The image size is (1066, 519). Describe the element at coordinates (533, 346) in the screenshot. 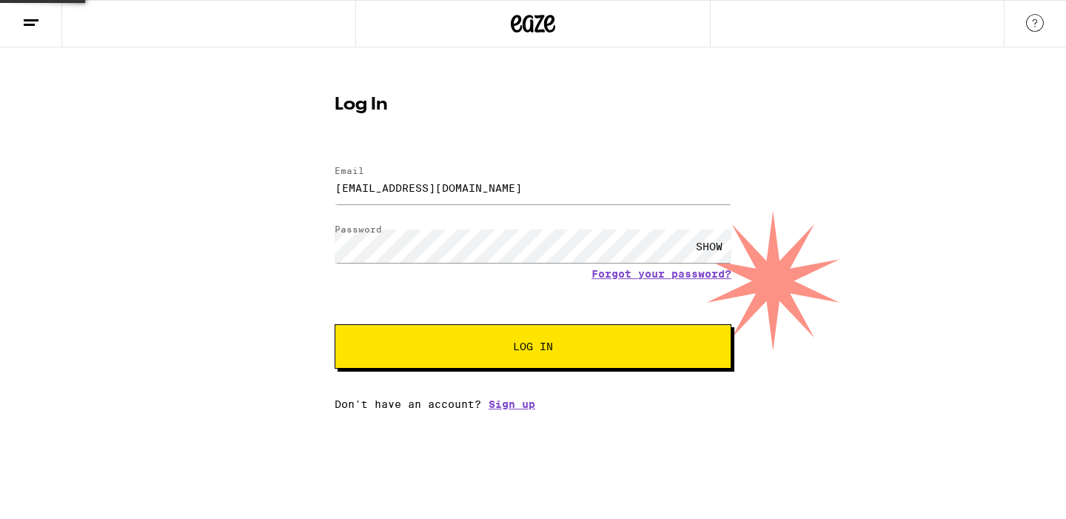

I see `button: Log In` at that location.